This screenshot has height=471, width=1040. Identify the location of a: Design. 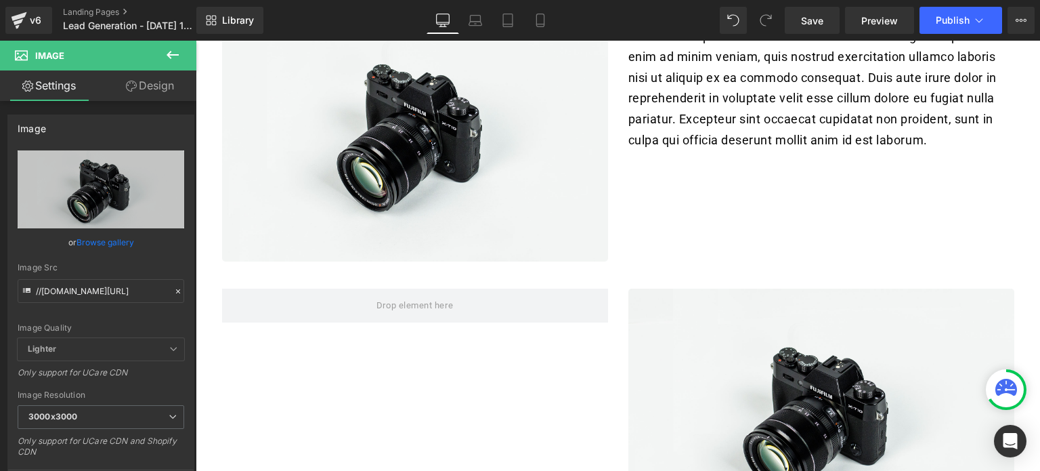
(150, 85).